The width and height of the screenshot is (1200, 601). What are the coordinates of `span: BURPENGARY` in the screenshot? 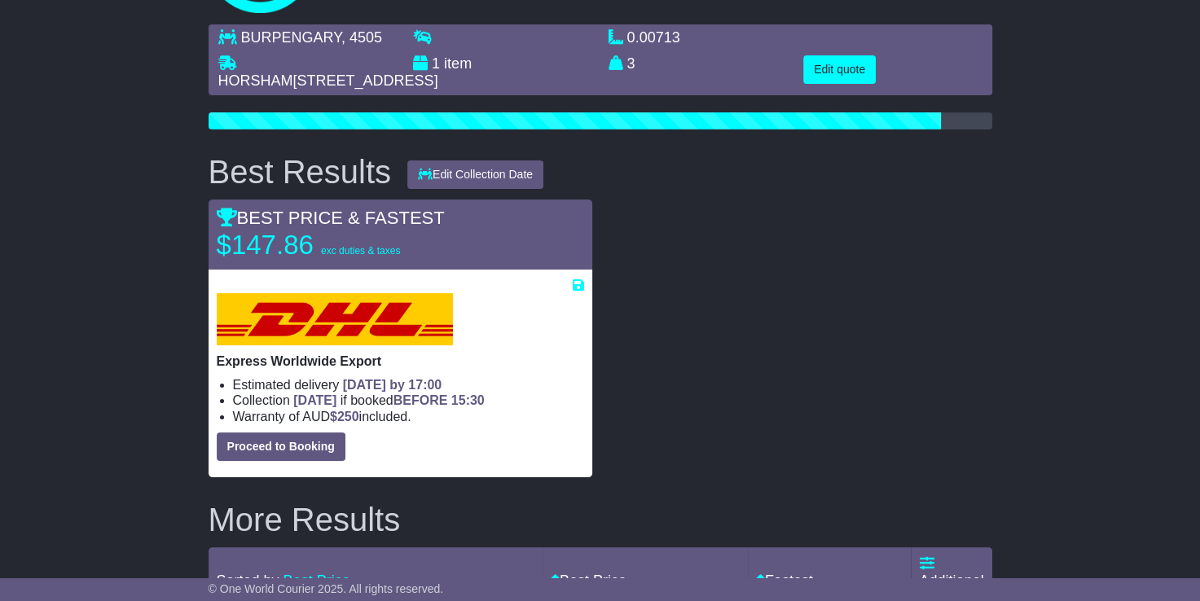 It's located at (291, 37).